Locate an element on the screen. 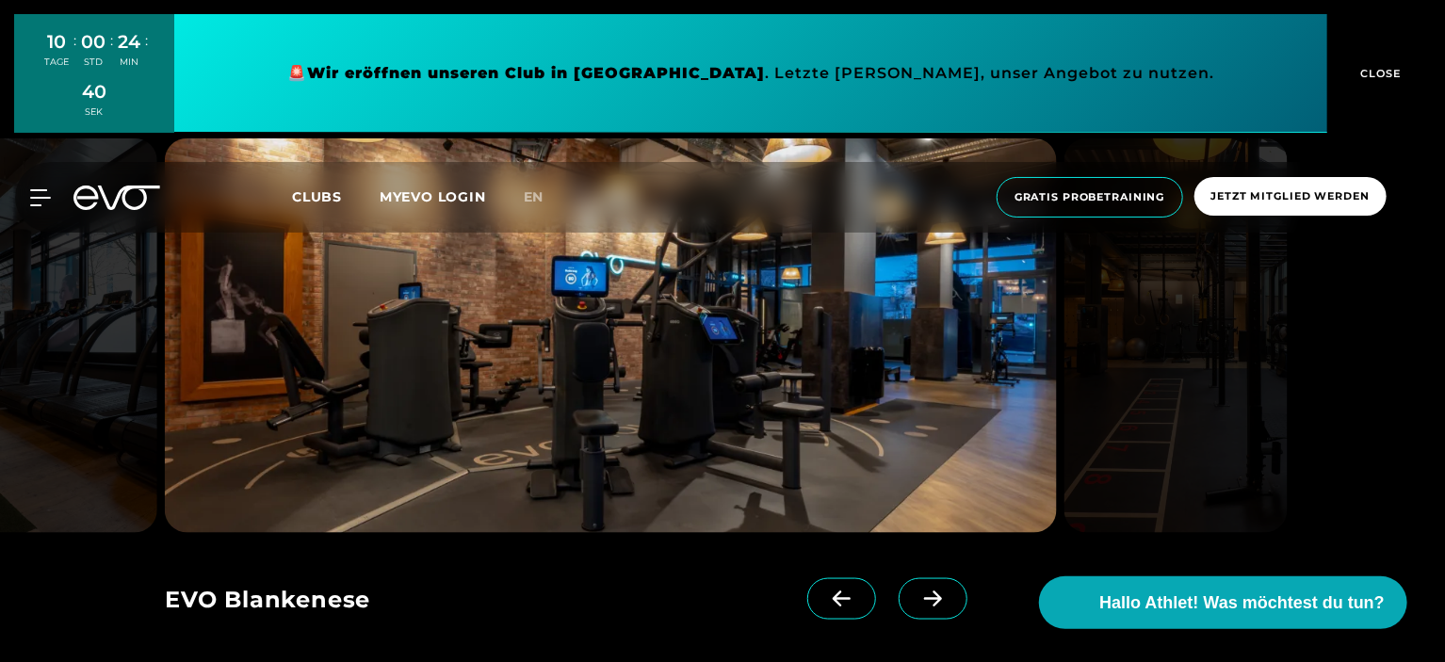 This screenshot has height=662, width=1445. div: STD is located at coordinates (94, 62).